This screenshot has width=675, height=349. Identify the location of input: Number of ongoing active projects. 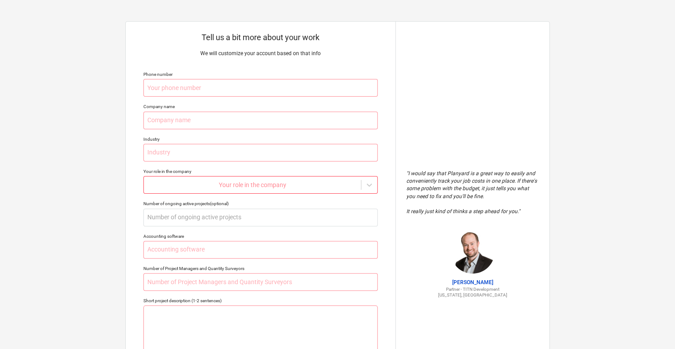
(260, 218).